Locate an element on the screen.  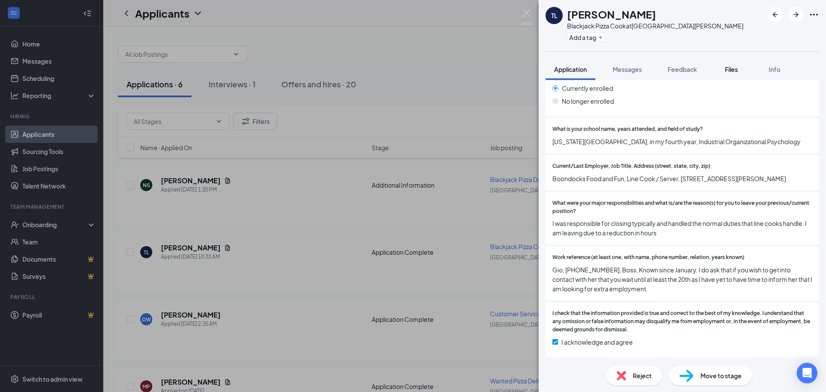
span: I check that the information provided is true and correct to the best of my knowledge. I understa... is located at coordinates (682, 321).